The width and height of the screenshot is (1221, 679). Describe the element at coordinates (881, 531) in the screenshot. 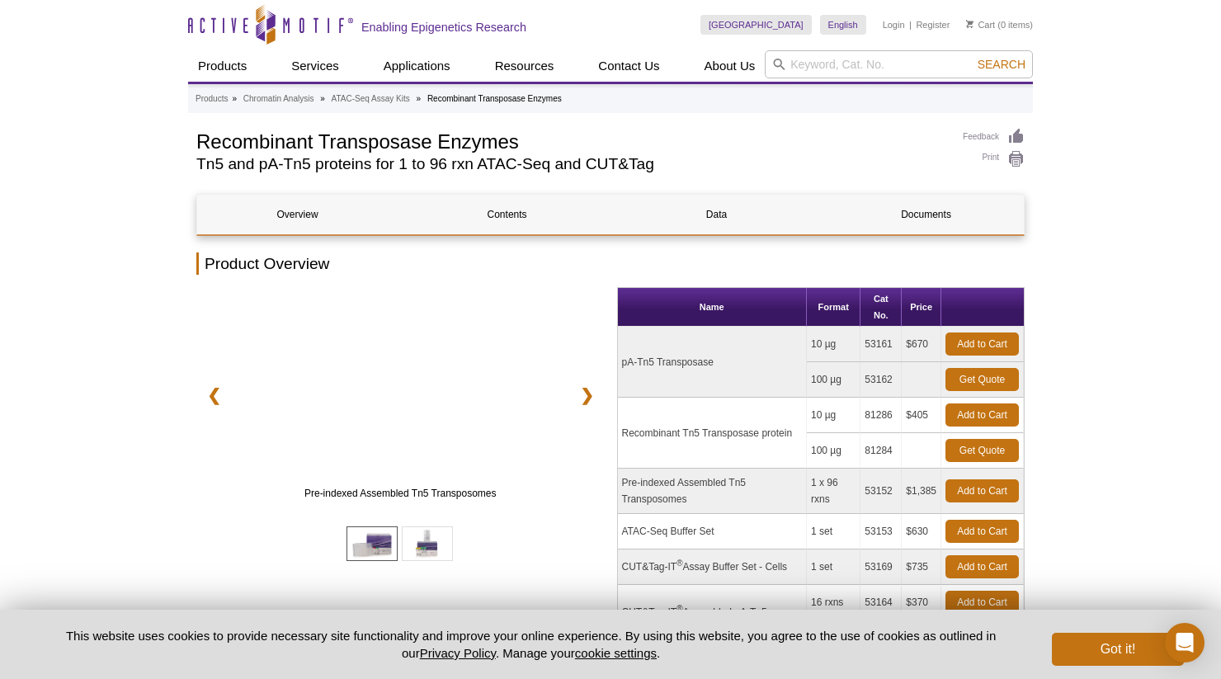

I see `td: 53153` at that location.